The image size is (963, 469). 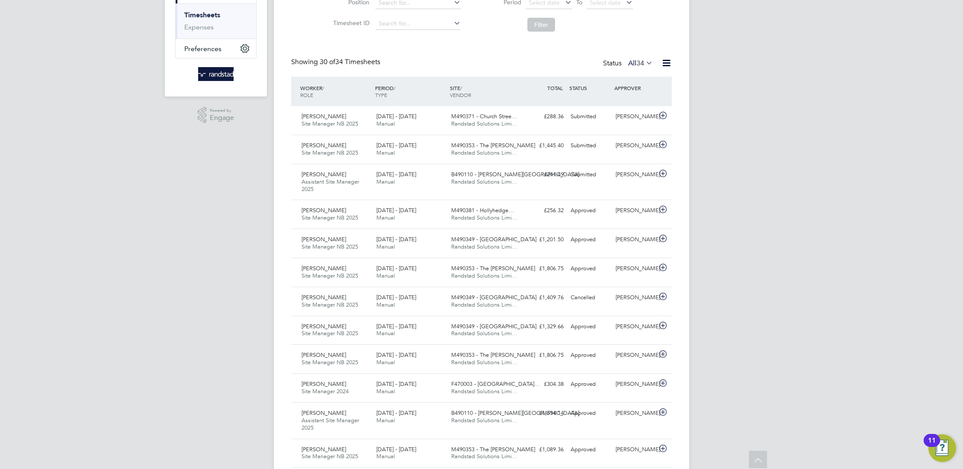 What do you see at coordinates (216, 74) in the screenshot?
I see `img: randstad-logo-retina.png` at bounding box center [216, 74].